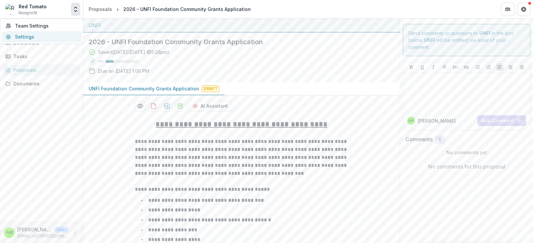 This screenshot has height=243, width=533. What do you see at coordinates (140, 106) in the screenshot?
I see `button: Preview ce1abc64-3c42-4ea4-a1b9-e35de9e4cfbe-0.pdf` at bounding box center [140, 106].